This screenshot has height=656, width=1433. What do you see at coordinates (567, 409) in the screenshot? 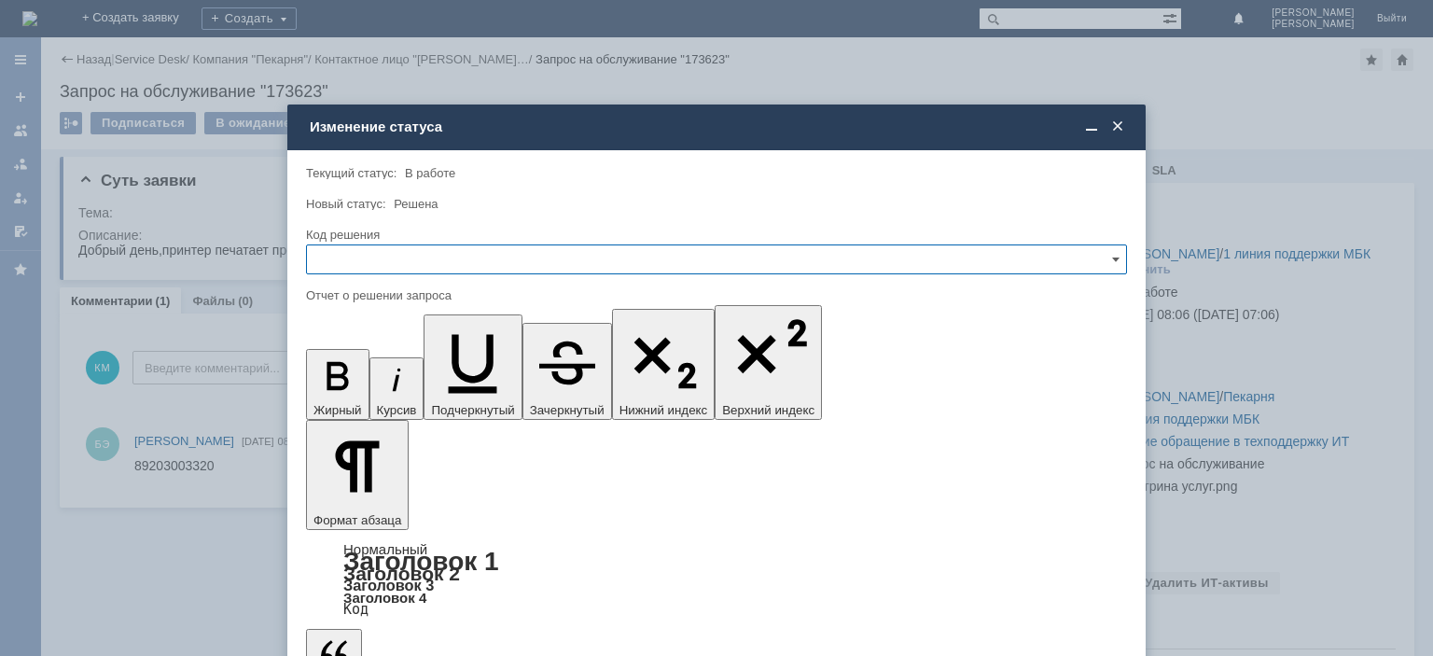
I see `span: Зачеркнутый` at bounding box center [567, 409].